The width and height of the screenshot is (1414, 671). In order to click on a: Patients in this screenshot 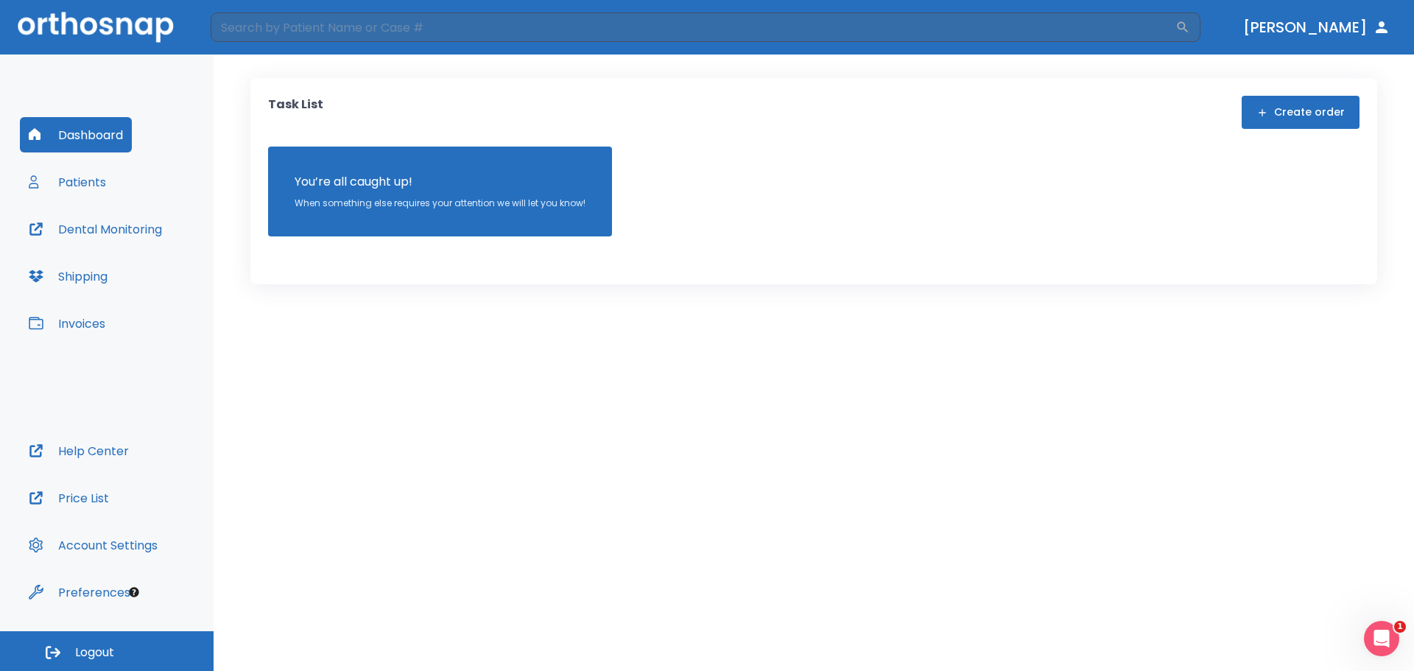, I will do `click(67, 182)`.